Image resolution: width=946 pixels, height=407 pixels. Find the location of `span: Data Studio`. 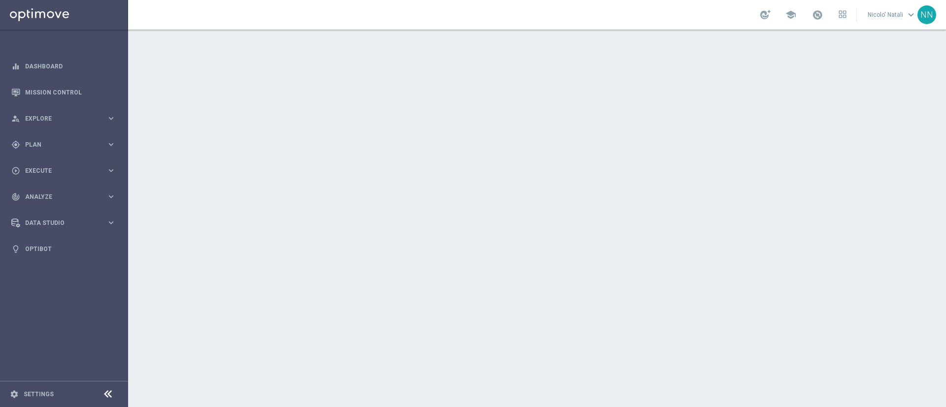

span: Data Studio is located at coordinates (65, 223).